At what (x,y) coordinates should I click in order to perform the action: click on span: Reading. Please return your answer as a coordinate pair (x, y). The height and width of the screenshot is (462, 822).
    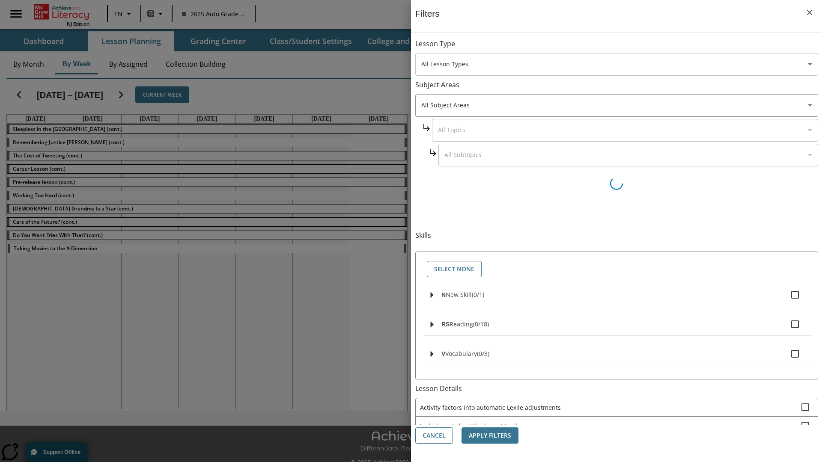
    Looking at the image, I should click on (461, 324).